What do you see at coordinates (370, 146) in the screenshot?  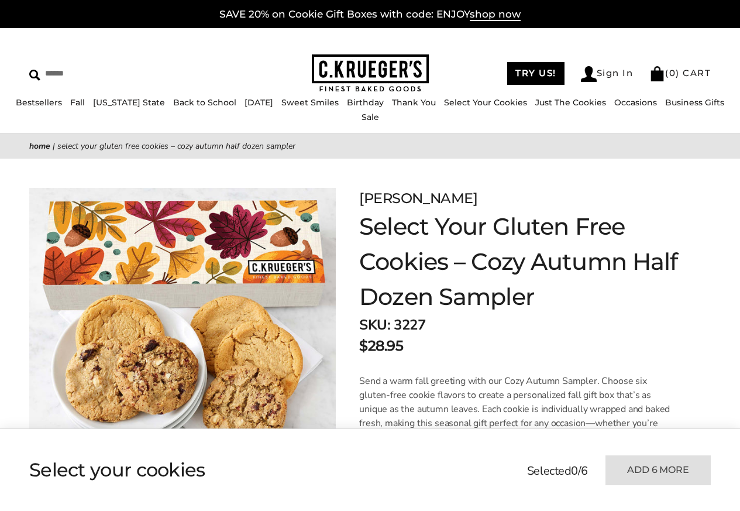 I see `nav: breadcrumbs` at bounding box center [370, 146].